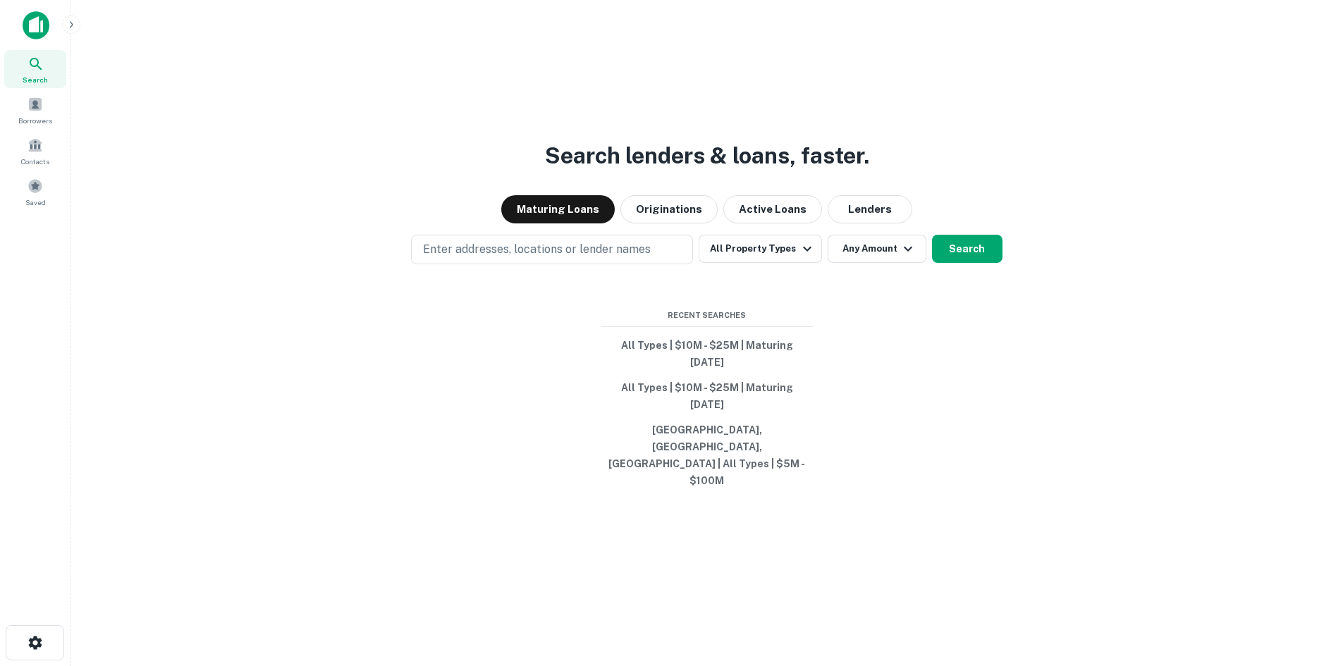 The width and height of the screenshot is (1343, 666). Describe the element at coordinates (35, 202) in the screenshot. I see `span: Saved` at that location.